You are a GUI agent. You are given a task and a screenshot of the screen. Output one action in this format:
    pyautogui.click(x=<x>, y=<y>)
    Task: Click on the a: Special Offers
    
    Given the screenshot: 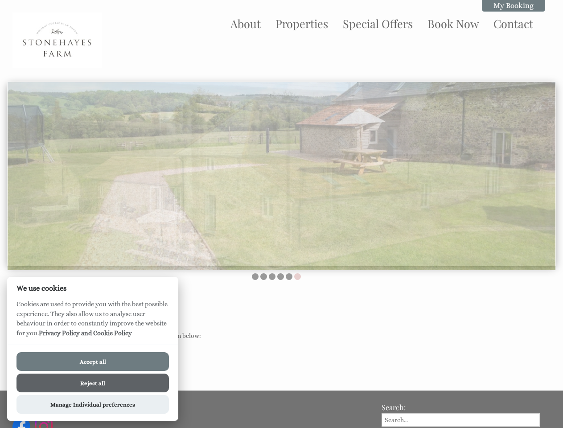 What is the action you would take?
    pyautogui.click(x=377, y=23)
    